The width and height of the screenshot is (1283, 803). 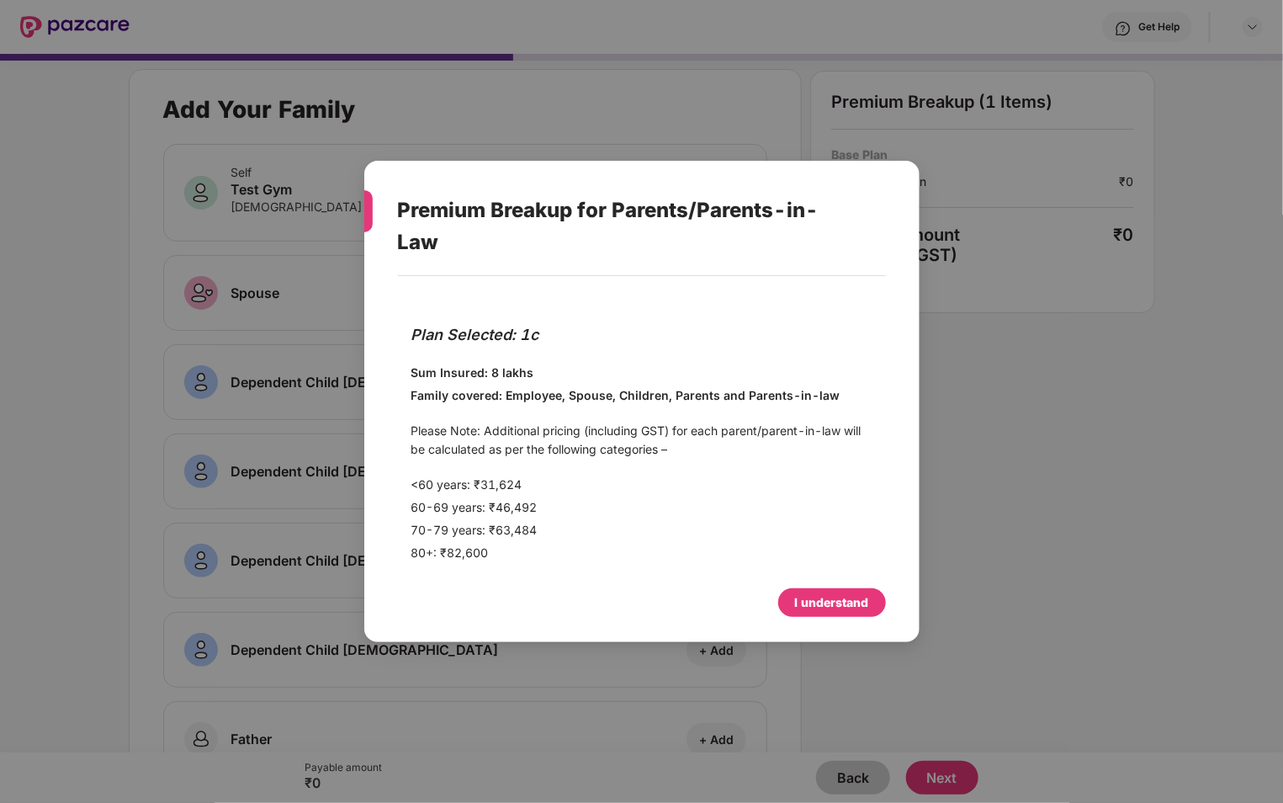 I want to click on div: I understand, so click(x=832, y=602).